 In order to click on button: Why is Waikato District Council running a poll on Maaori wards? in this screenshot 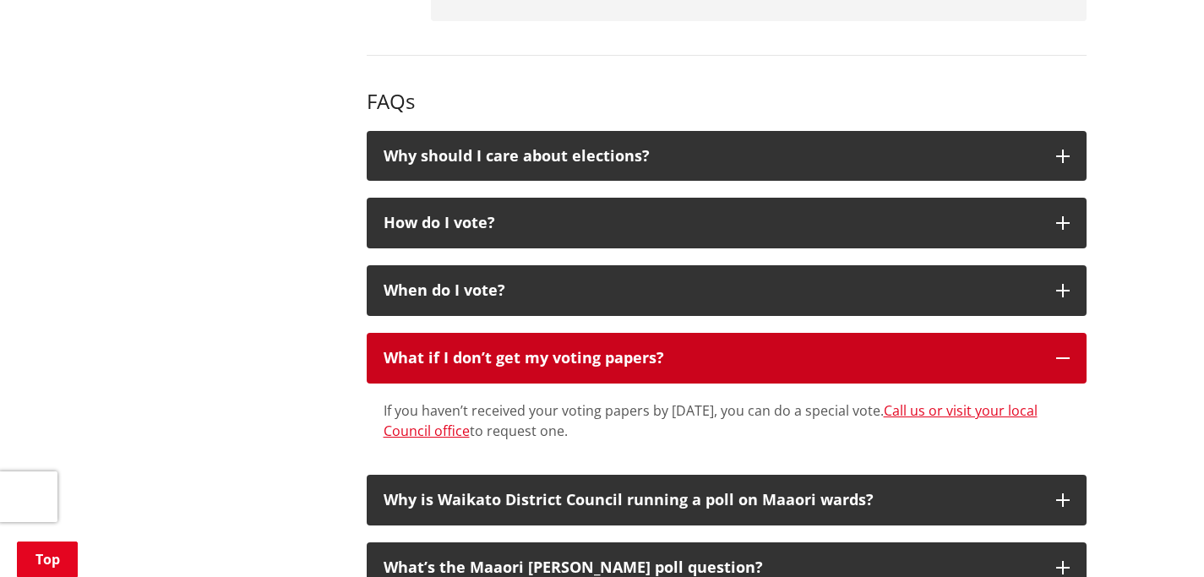, I will do `click(727, 500)`.